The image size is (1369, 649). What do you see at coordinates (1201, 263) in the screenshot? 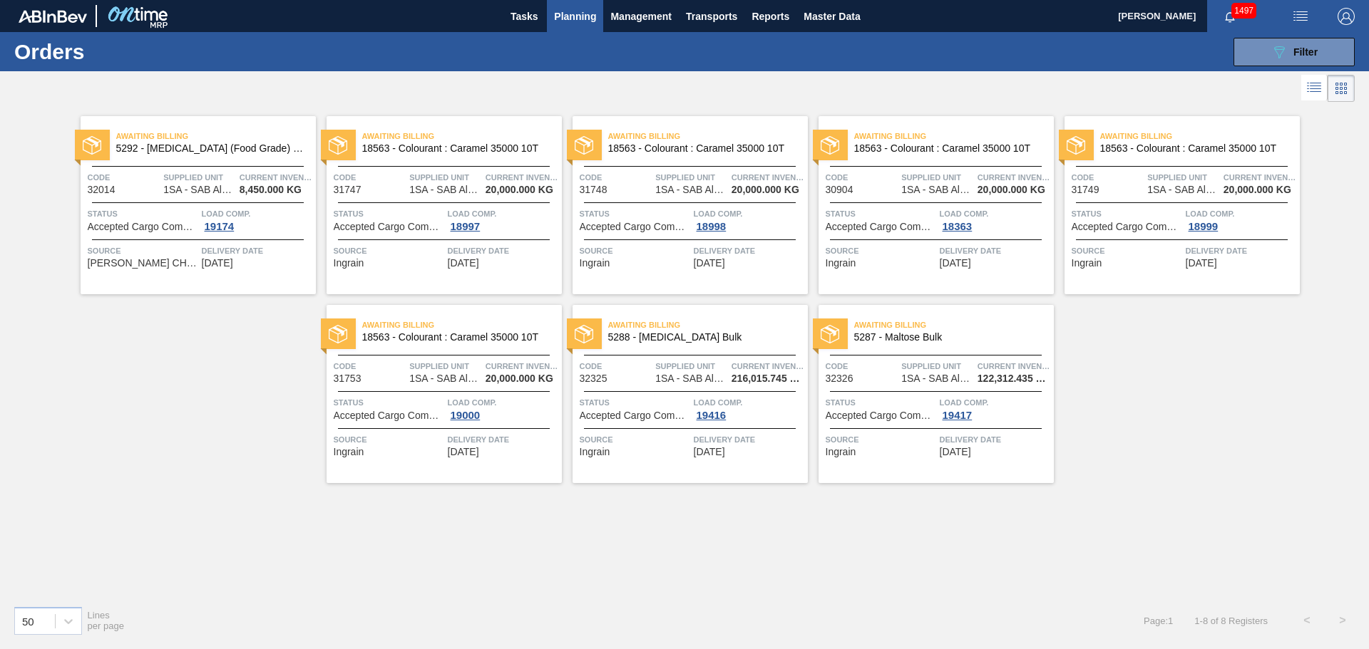
I see `span: 10/11/2025` at bounding box center [1201, 263].